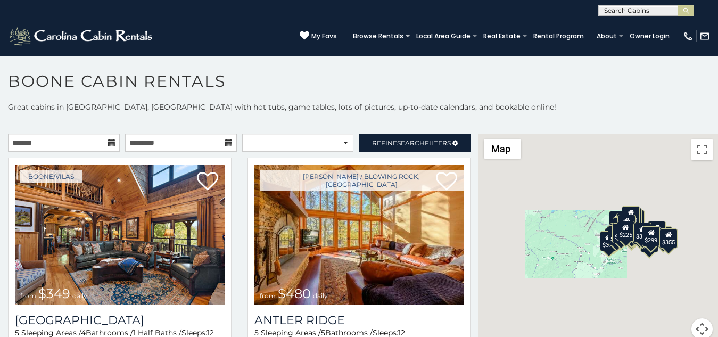  Describe the element at coordinates (502, 36) in the screenshot. I see `a: Real Estate` at that location.